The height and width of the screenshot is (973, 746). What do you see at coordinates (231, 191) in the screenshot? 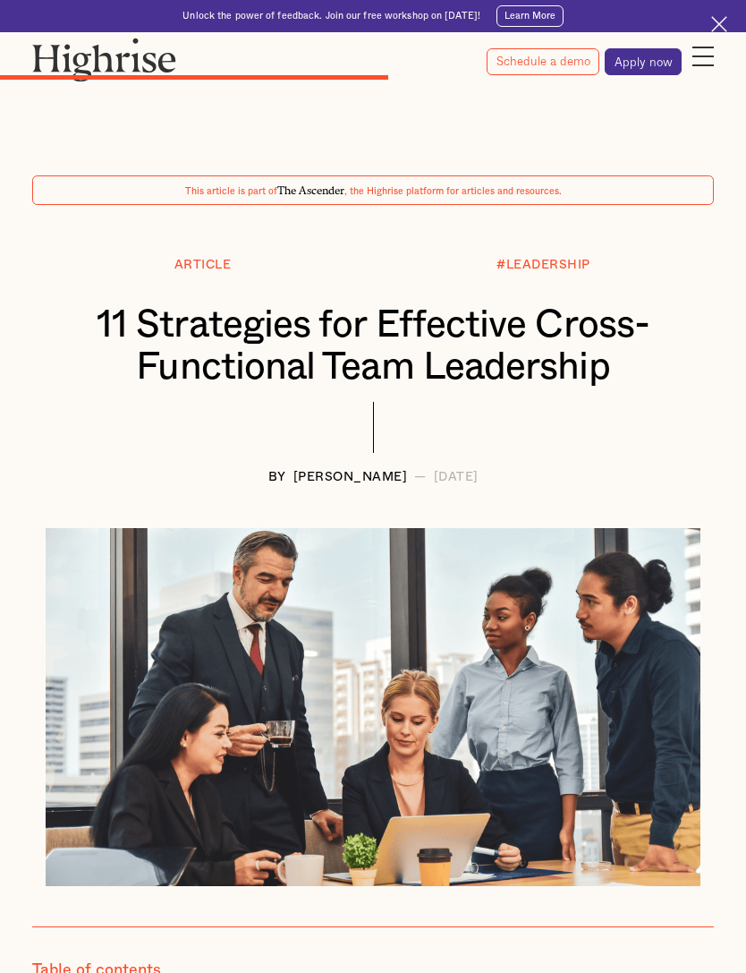
I see `span: This article is part of` at bounding box center [231, 191].